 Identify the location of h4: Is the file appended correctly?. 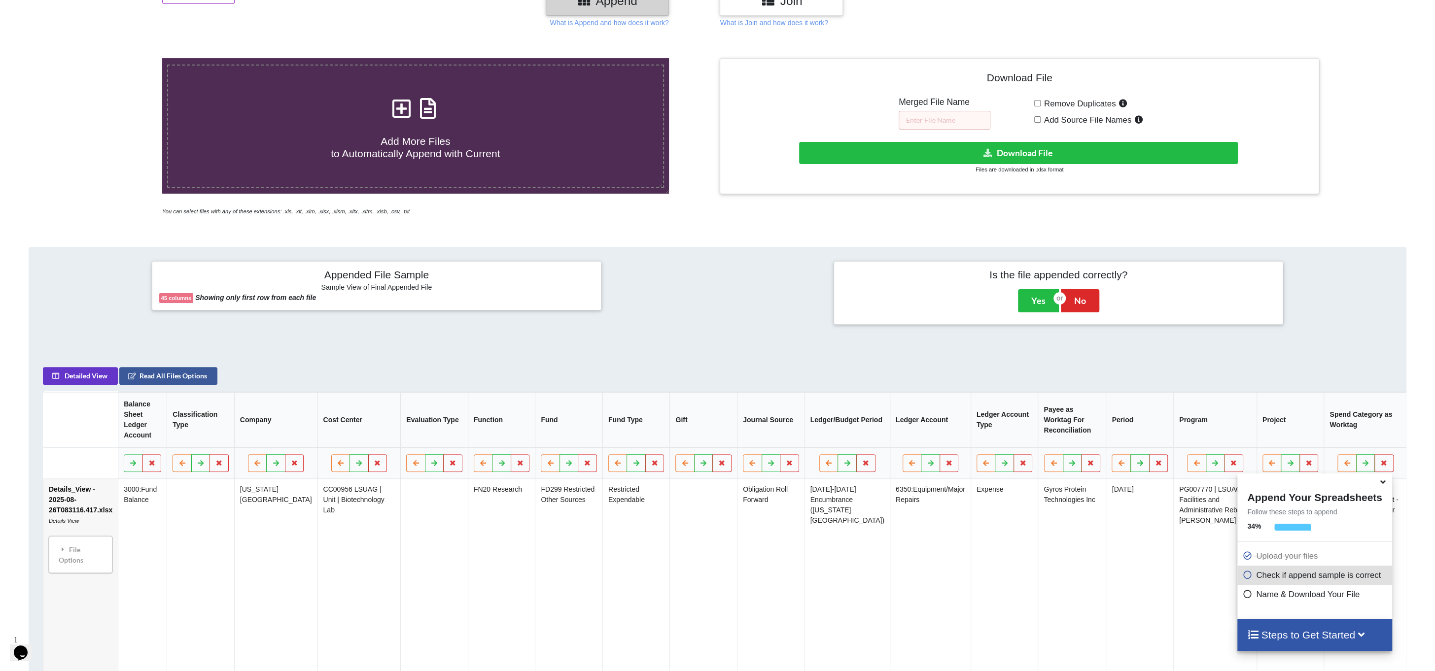
(1058, 275).